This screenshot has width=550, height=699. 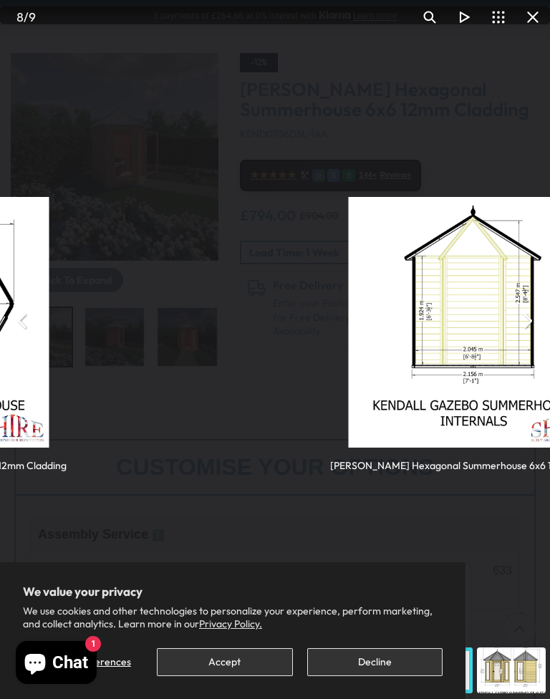 What do you see at coordinates (20, 16) in the screenshot?
I see `span: 8` at bounding box center [20, 16].